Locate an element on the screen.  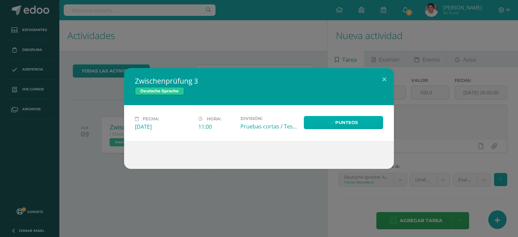
label: División: is located at coordinates (270, 118).